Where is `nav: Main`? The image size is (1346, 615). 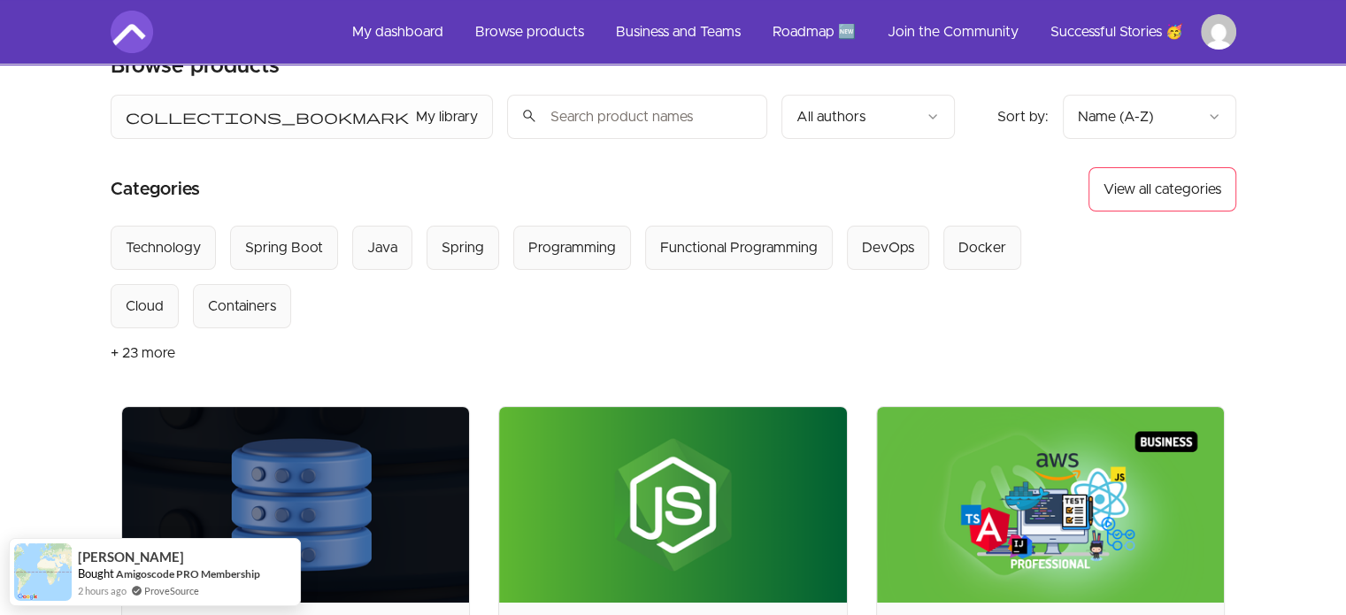 nav: Main is located at coordinates (787, 32).